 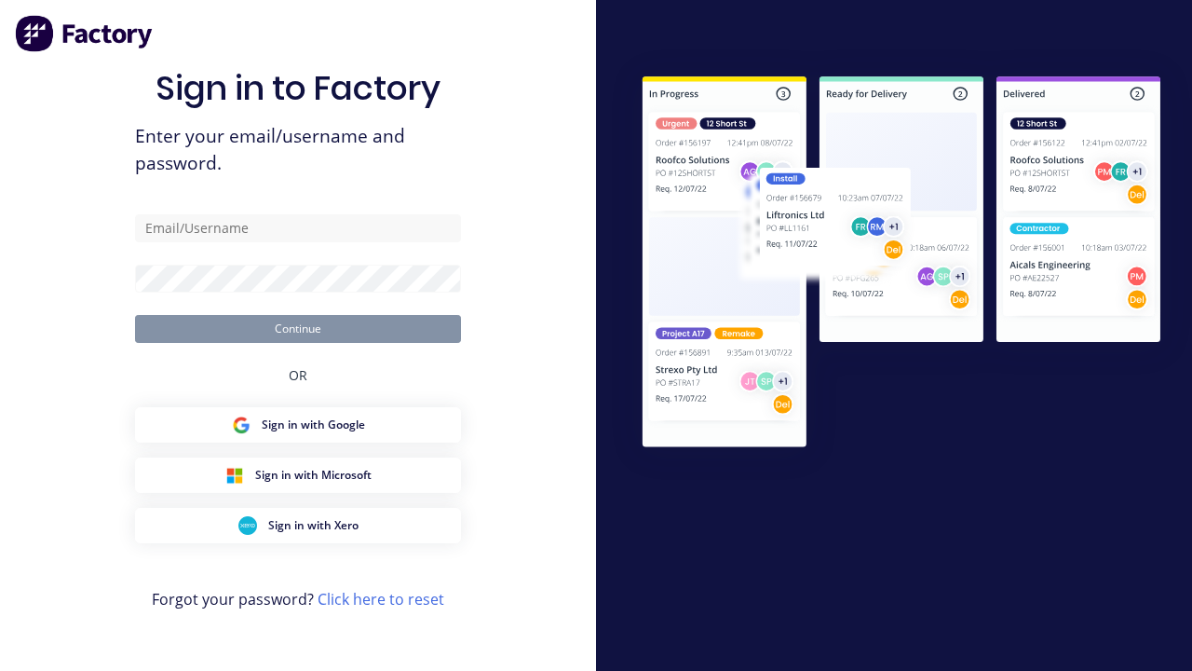 I want to click on span: Enter your email/username and password., so click(x=298, y=150).